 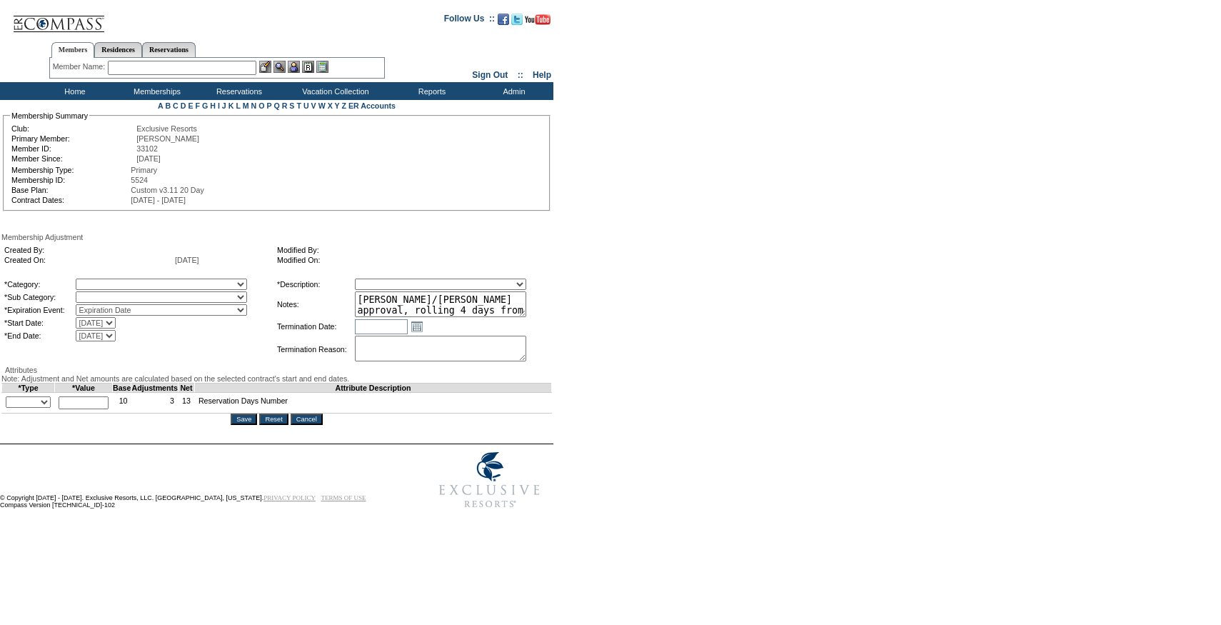 I want to click on a: I, so click(x=219, y=106).